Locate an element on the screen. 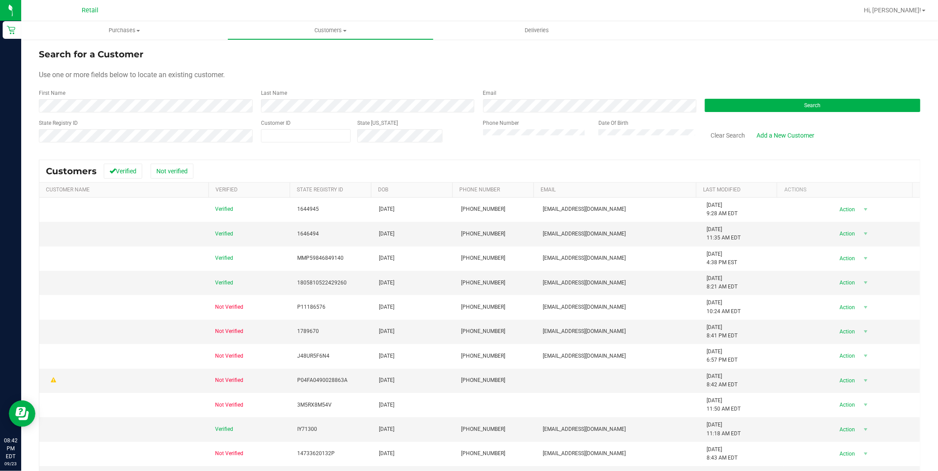  label: Customer ID is located at coordinates (275, 123).